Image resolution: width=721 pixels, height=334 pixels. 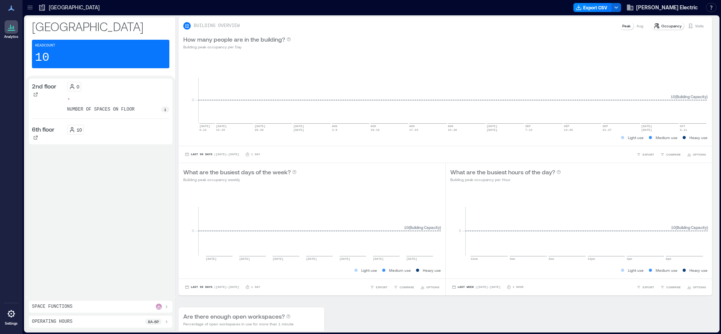 What do you see at coordinates (43, 129) in the screenshot?
I see `p: 6th floor` at bounding box center [43, 129].